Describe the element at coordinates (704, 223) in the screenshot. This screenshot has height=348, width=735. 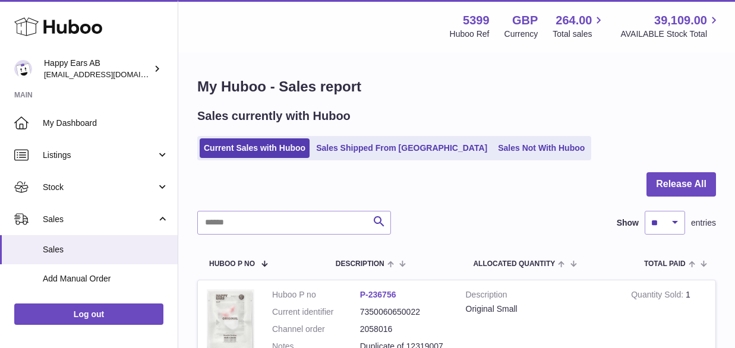
I see `span: entries` at that location.